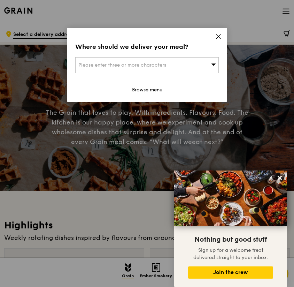 Image resolution: width=294 pixels, height=287 pixels. What do you see at coordinates (147, 90) in the screenshot?
I see `a: Browse menu` at bounding box center [147, 90].